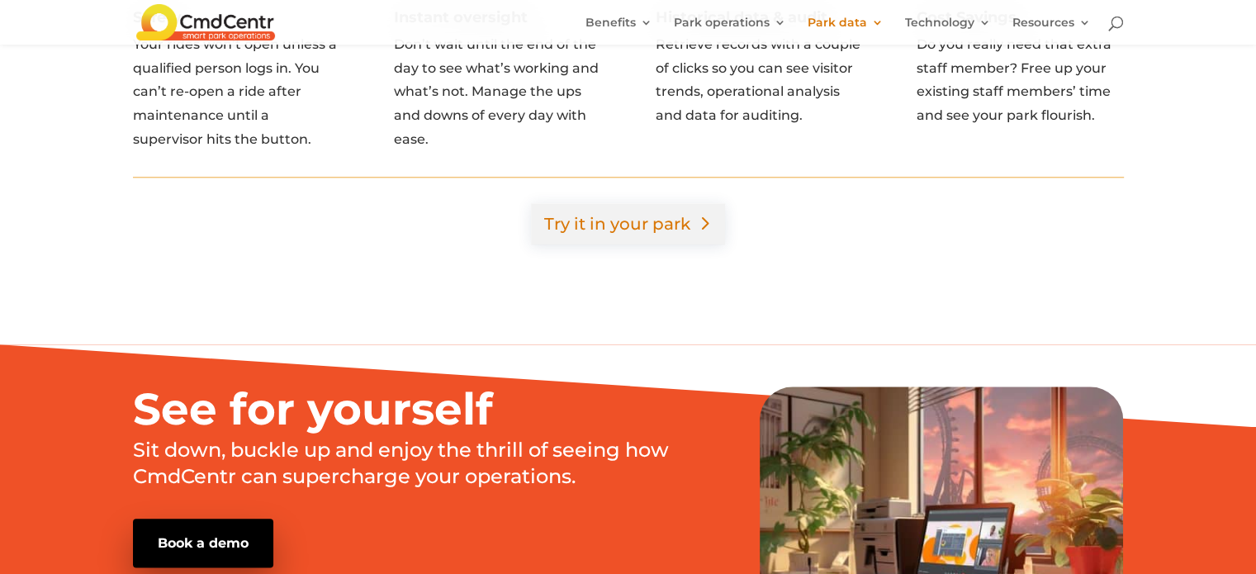 The width and height of the screenshot is (1256, 574). What do you see at coordinates (845, 31) in the screenshot?
I see `a: Park data` at bounding box center [845, 31].